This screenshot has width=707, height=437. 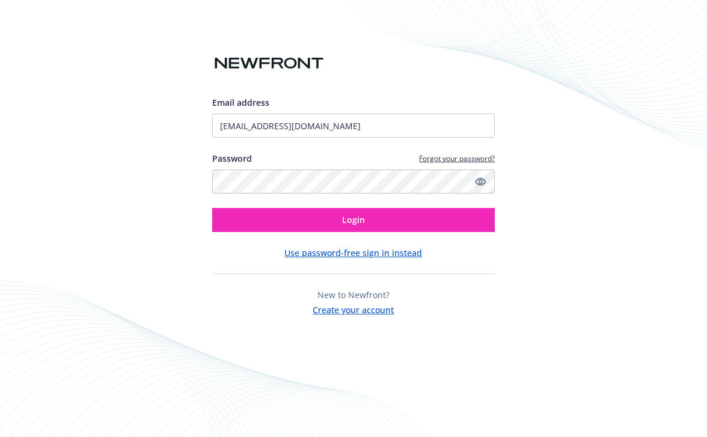 I want to click on input: Enter your password, so click(x=354, y=182).